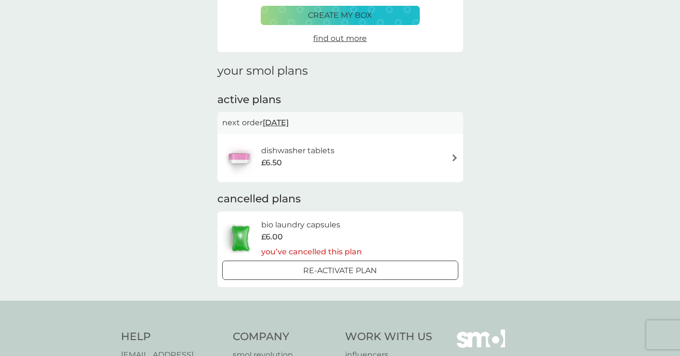 The image size is (680, 356). I want to click on button: create my box, so click(340, 15).